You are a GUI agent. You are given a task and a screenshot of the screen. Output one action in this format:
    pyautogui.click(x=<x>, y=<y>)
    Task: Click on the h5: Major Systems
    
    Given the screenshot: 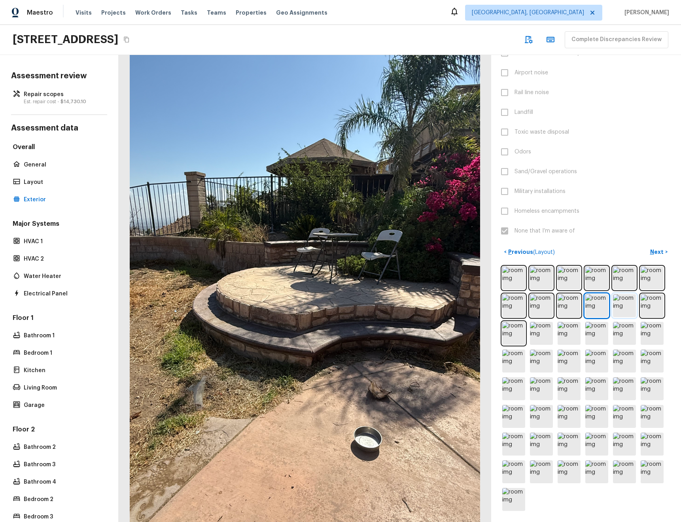 What is the action you would take?
    pyautogui.click(x=59, y=225)
    